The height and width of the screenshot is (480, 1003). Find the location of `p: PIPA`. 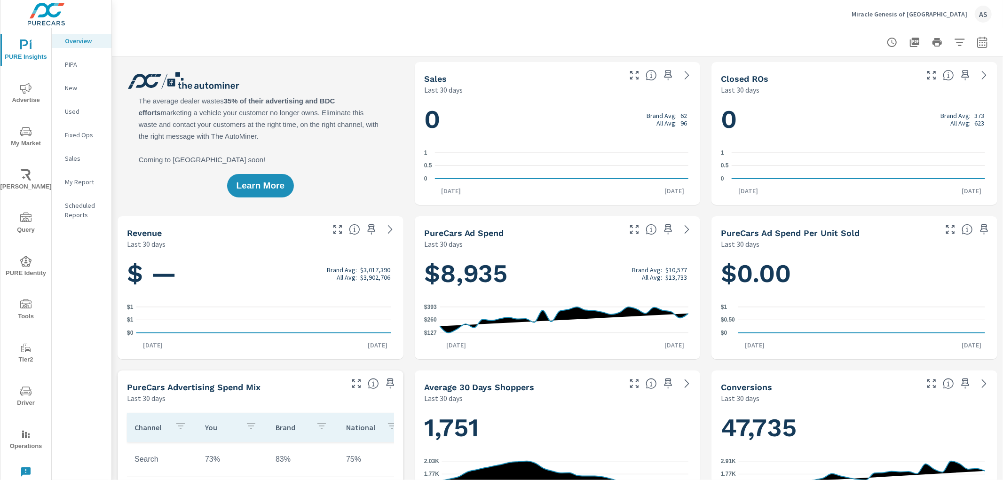

p: PIPA is located at coordinates (84, 64).